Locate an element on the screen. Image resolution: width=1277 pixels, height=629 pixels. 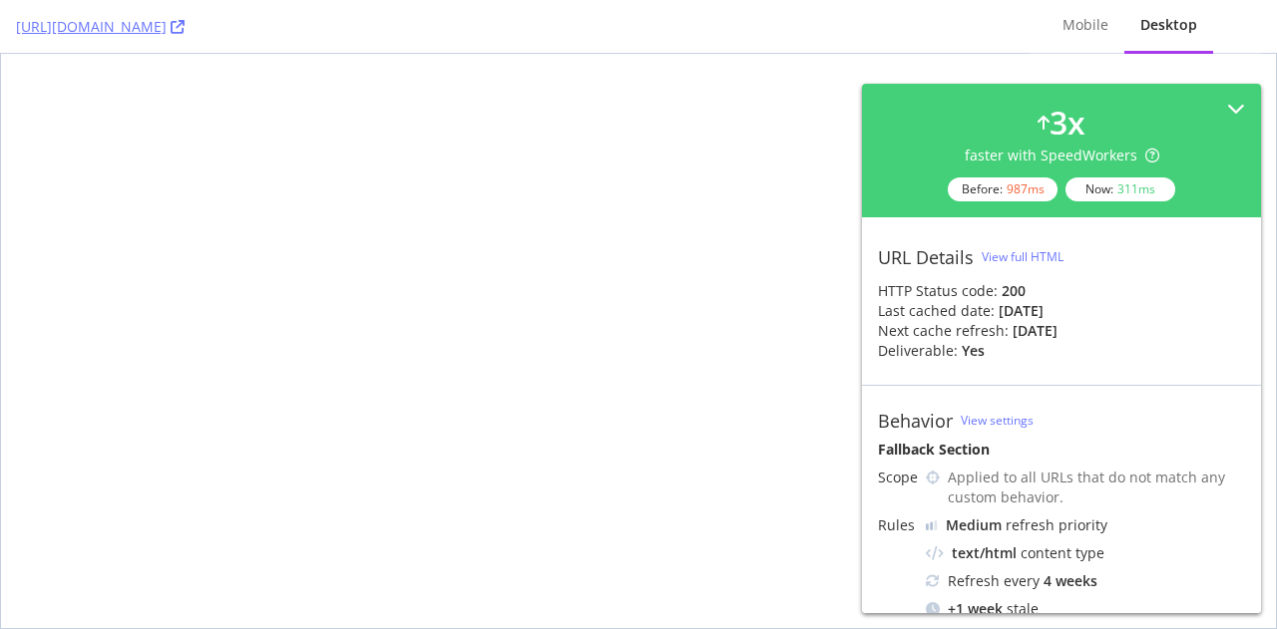
div: Medium is located at coordinates (974, 526).